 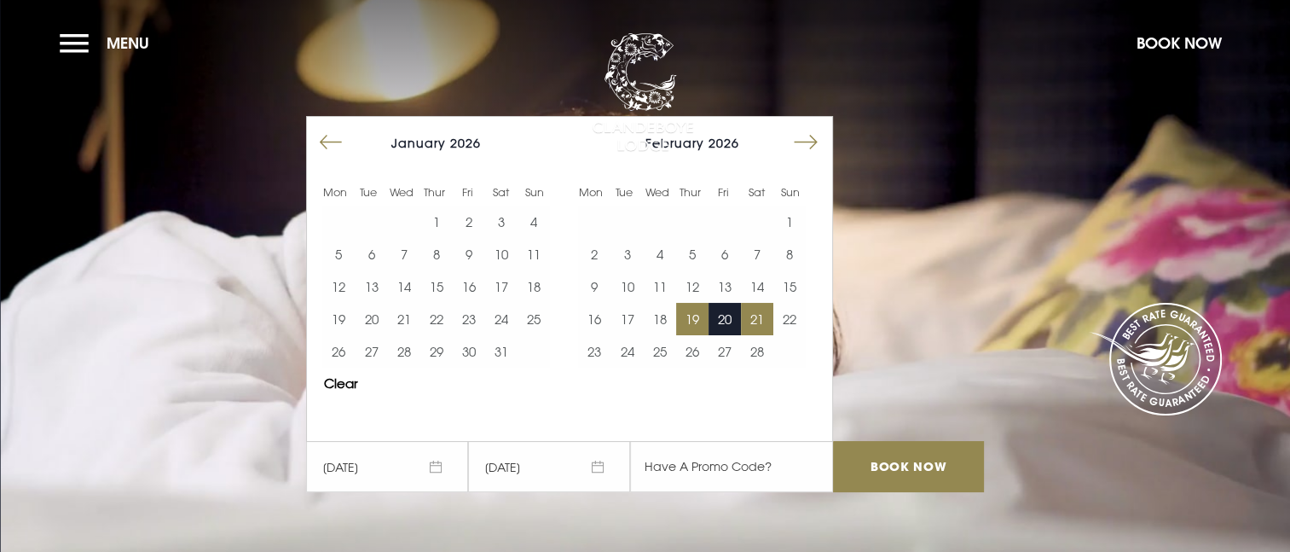 What do you see at coordinates (371, 254) in the screenshot?
I see `td: Choose Tuesday, January 6, 2026 as your end date.` at bounding box center [371, 254].